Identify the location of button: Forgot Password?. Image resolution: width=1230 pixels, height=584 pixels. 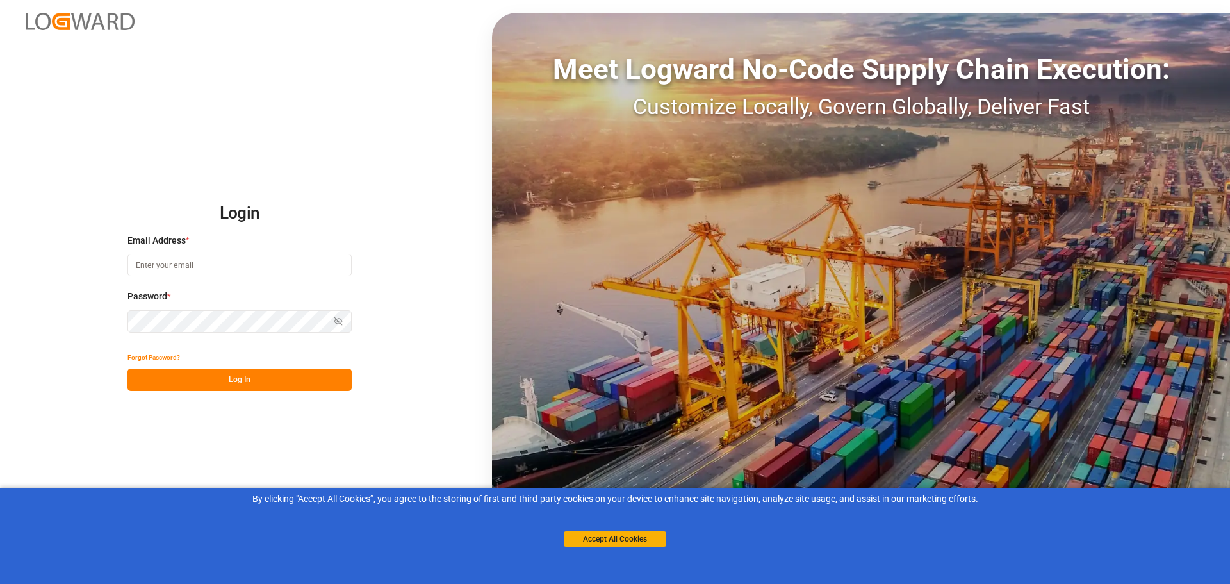
(154, 357).